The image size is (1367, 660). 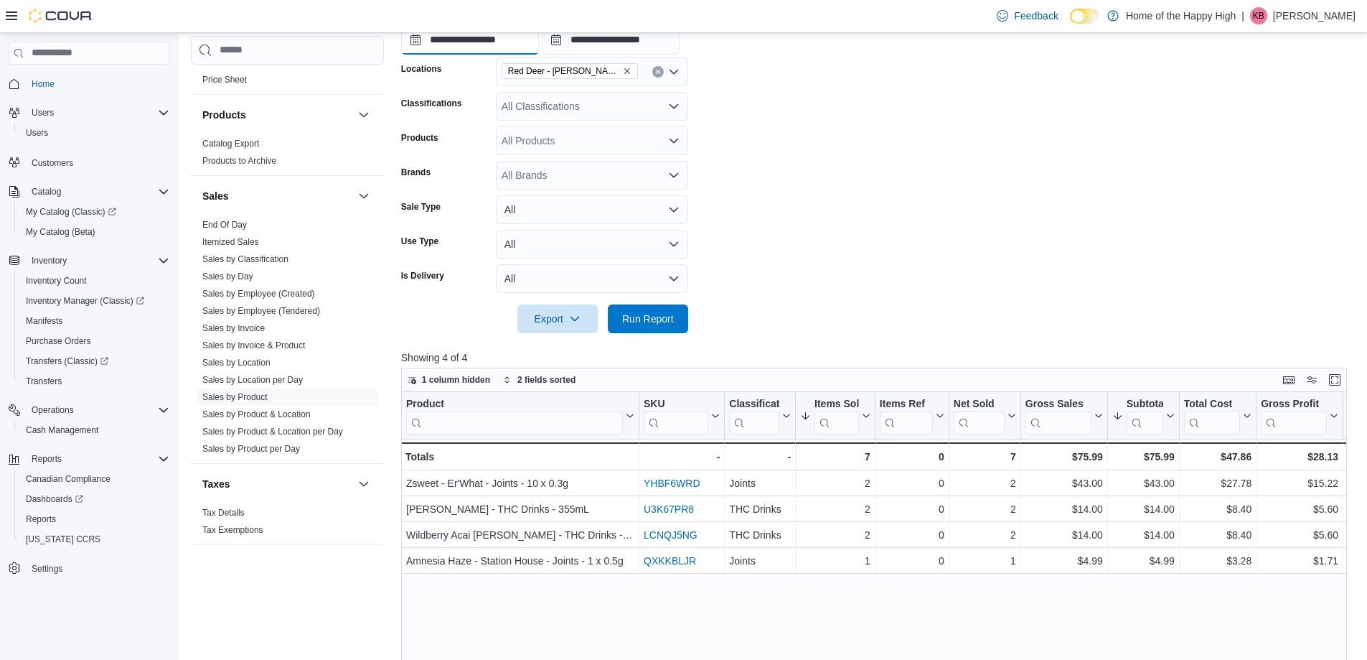 I want to click on a: Sales by Invoice & Product, so click(x=253, y=345).